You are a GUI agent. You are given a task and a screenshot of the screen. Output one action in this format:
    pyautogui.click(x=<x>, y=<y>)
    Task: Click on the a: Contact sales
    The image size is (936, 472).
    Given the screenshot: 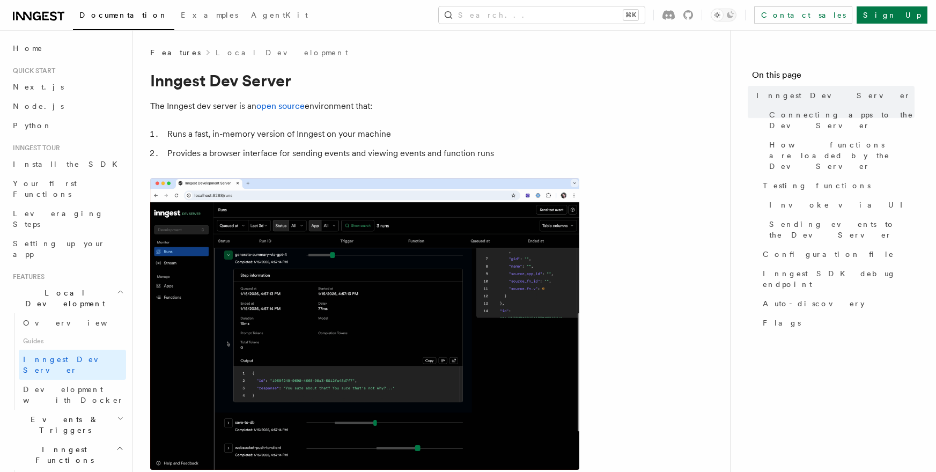 What is the action you would take?
    pyautogui.click(x=803, y=15)
    